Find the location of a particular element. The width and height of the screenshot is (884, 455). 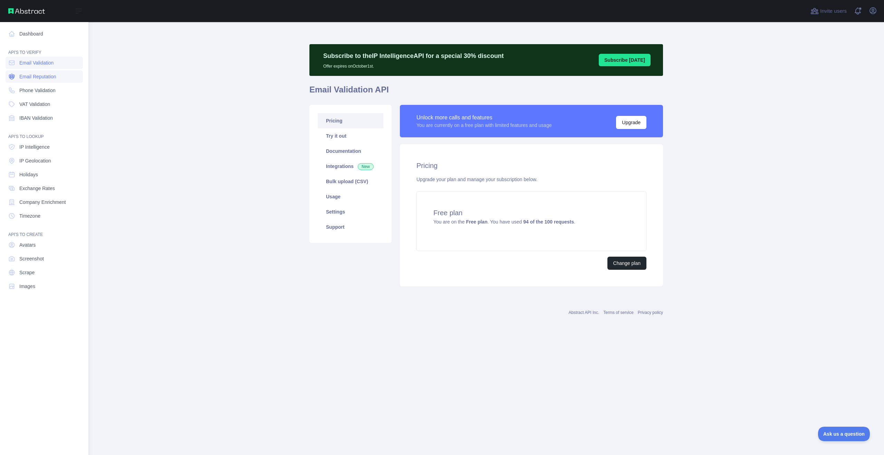

a: Company Enrichment is located at coordinates (44, 202).